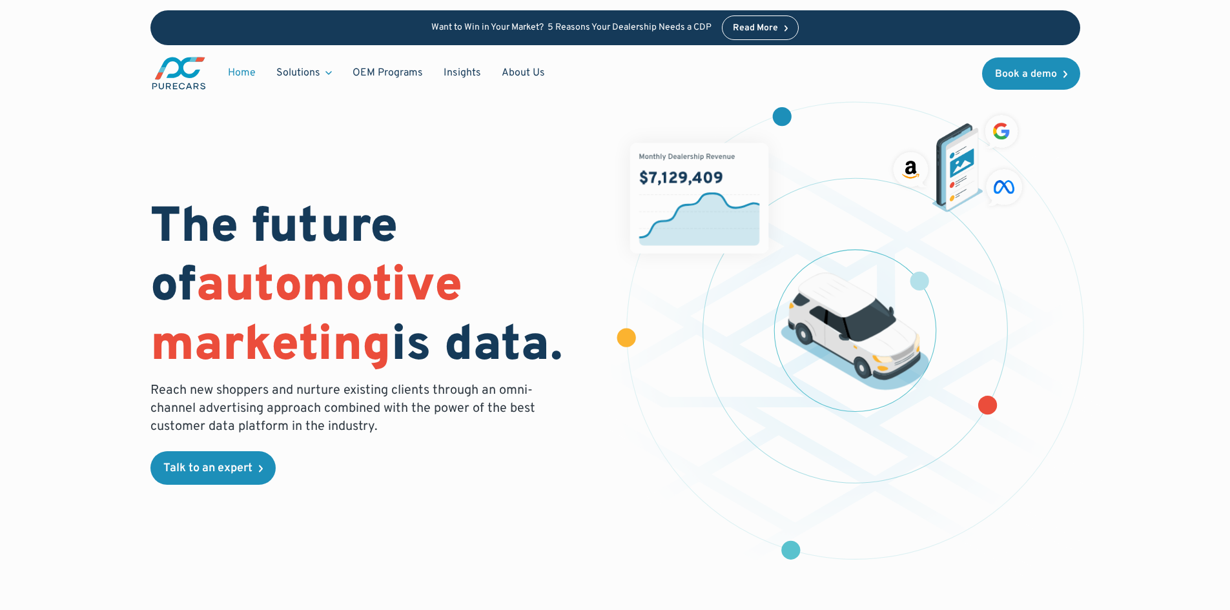 The height and width of the screenshot is (610, 1230). I want to click on p: Reach new shoppers and nurture existing clients through an omni-channel advertising approach comb..., so click(347, 409).